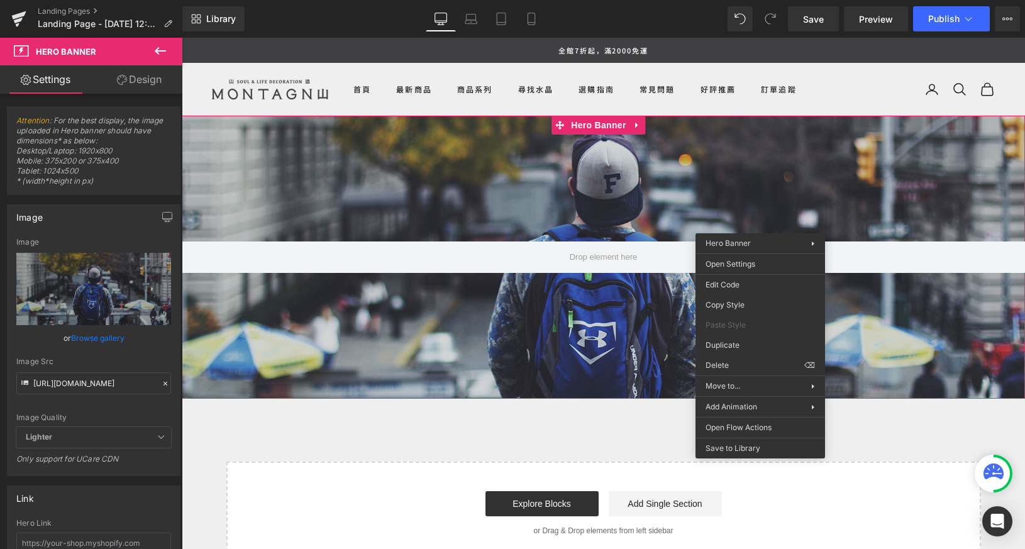 This screenshot has width=1025, height=549. What do you see at coordinates (456, 87) in the screenshot?
I see `a: Expand / Collapse` at bounding box center [456, 87].